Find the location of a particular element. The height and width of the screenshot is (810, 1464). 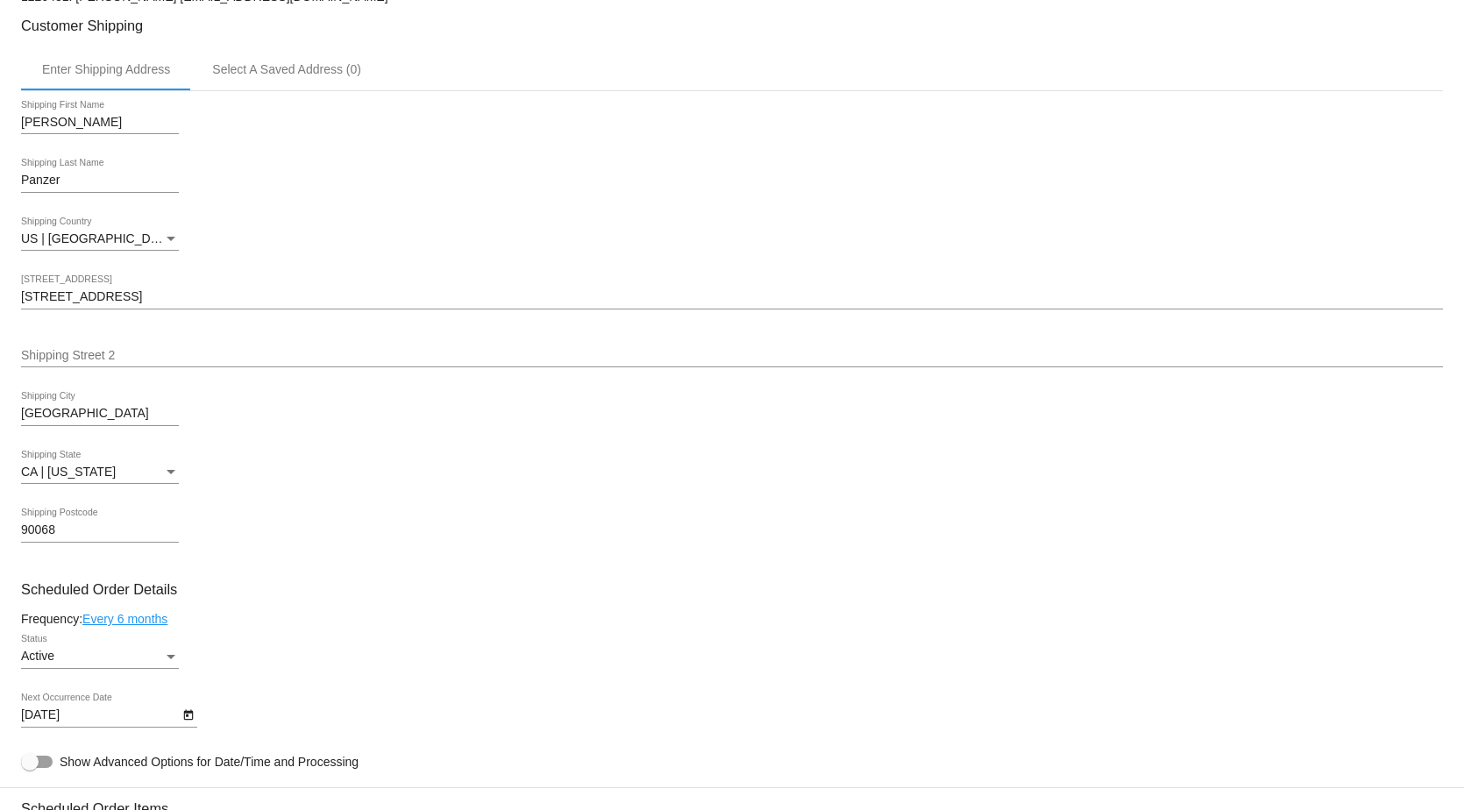

input: Next Occurrence Date is located at coordinates (100, 715).